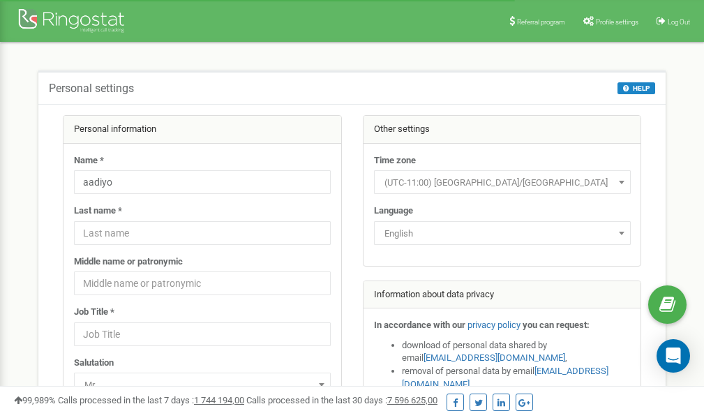 The width and height of the screenshot is (704, 418). What do you see at coordinates (202, 233) in the screenshot?
I see `input: Last name` at bounding box center [202, 233].